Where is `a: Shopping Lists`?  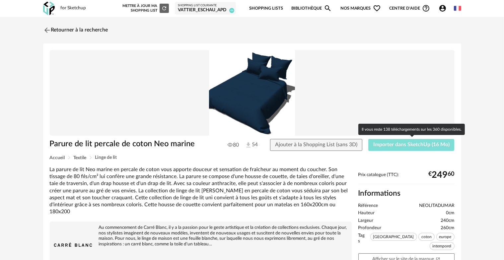 a: Shopping Lists is located at coordinates (266, 8).